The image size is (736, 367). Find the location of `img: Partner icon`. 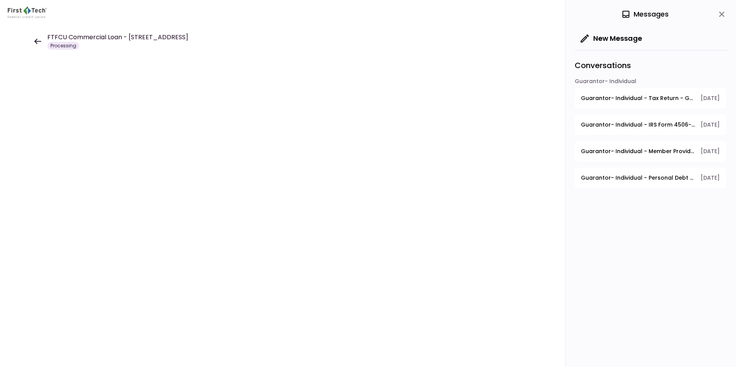

img: Partner icon is located at coordinates (27, 12).